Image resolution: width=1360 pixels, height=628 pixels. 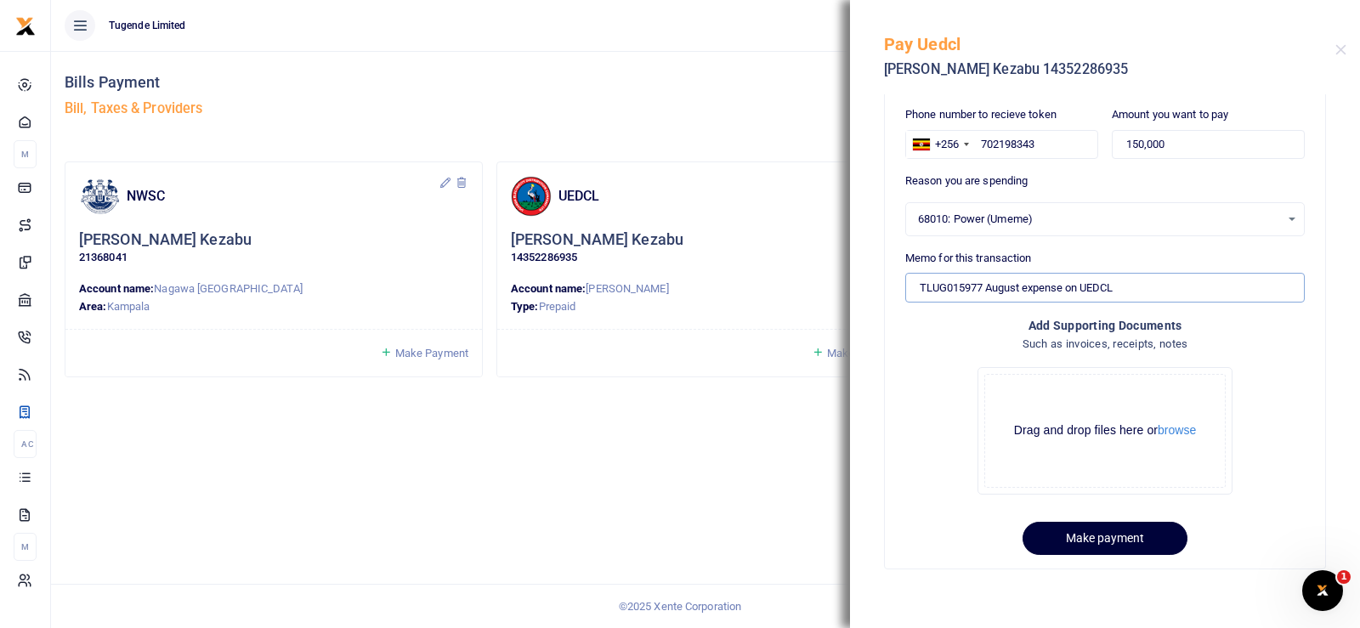 I want to click on input: Enter a amount, so click(x=1208, y=144).